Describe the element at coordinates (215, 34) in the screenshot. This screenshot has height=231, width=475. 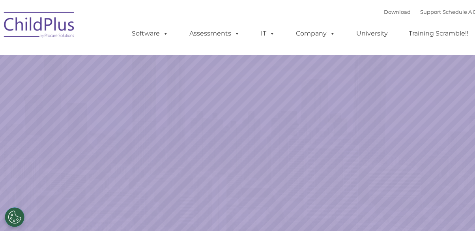
I see `a: Assessments` at that location.